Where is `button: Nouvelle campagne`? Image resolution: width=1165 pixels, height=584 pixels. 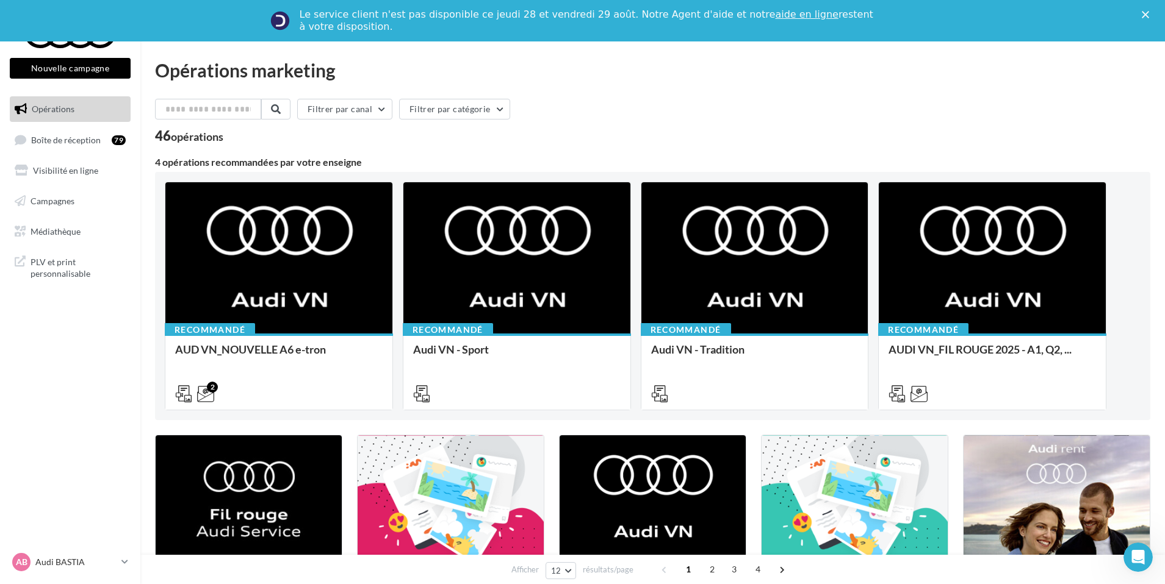
button: Nouvelle campagne is located at coordinates (70, 68).